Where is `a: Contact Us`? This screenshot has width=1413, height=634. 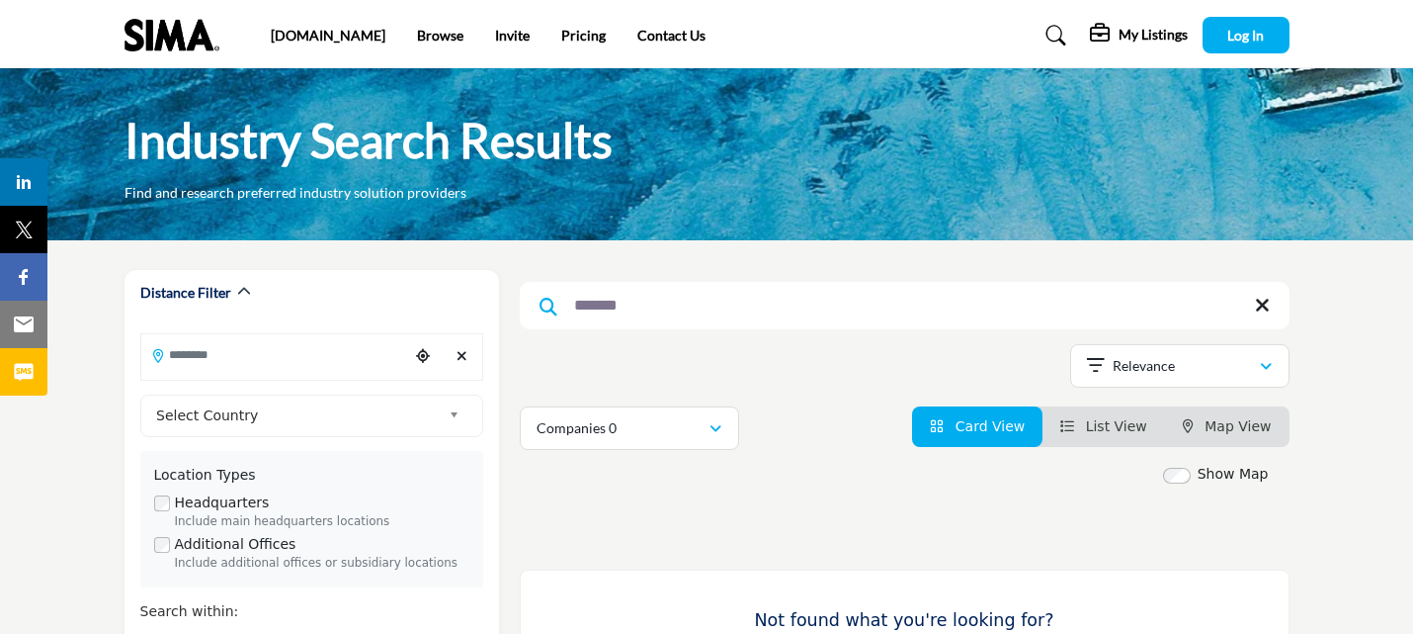
a: Contact Us is located at coordinates (671, 35).